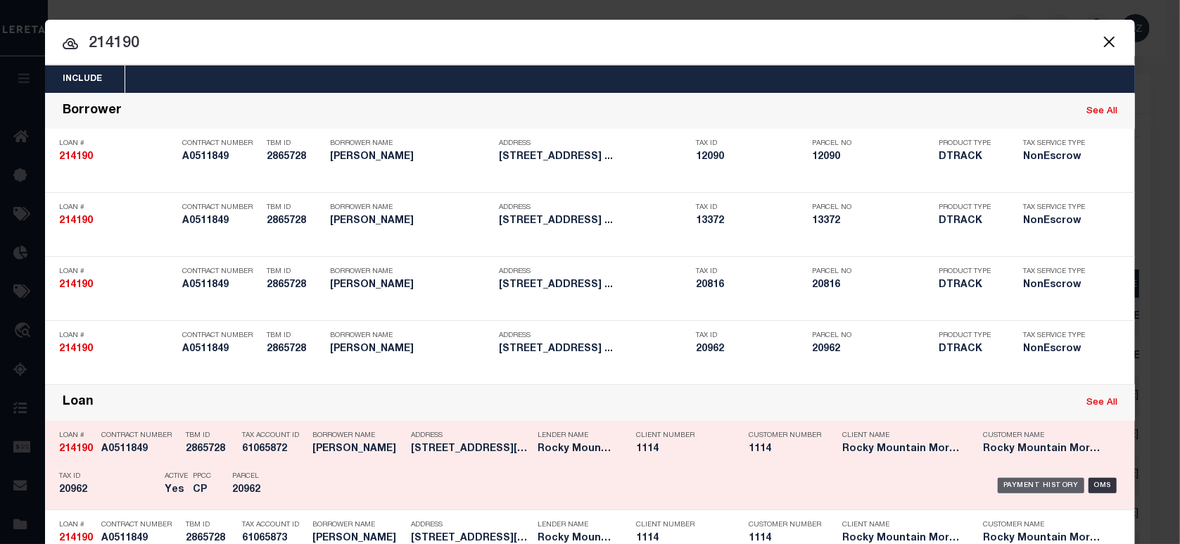  What do you see at coordinates (471, 449) in the screenshot?
I see `h5: 7970 SAN MATEO ROAD SE DEMING N...` at bounding box center [471, 449].